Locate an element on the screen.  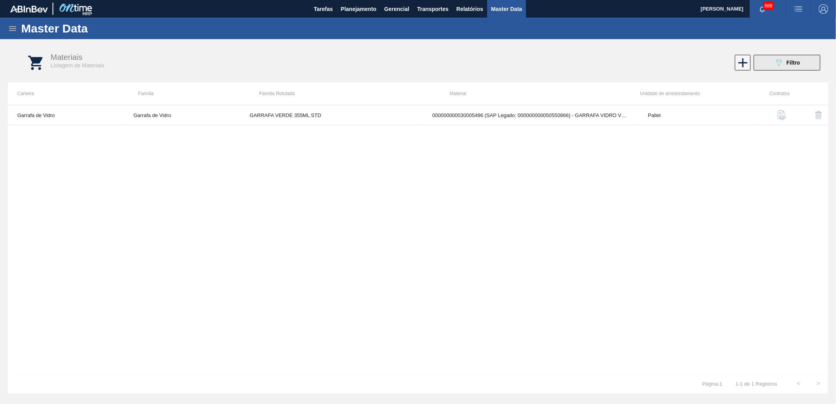
button: Filtro is located at coordinates (787, 63).